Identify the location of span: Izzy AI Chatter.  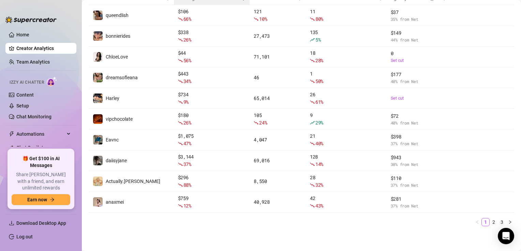
(27, 82).